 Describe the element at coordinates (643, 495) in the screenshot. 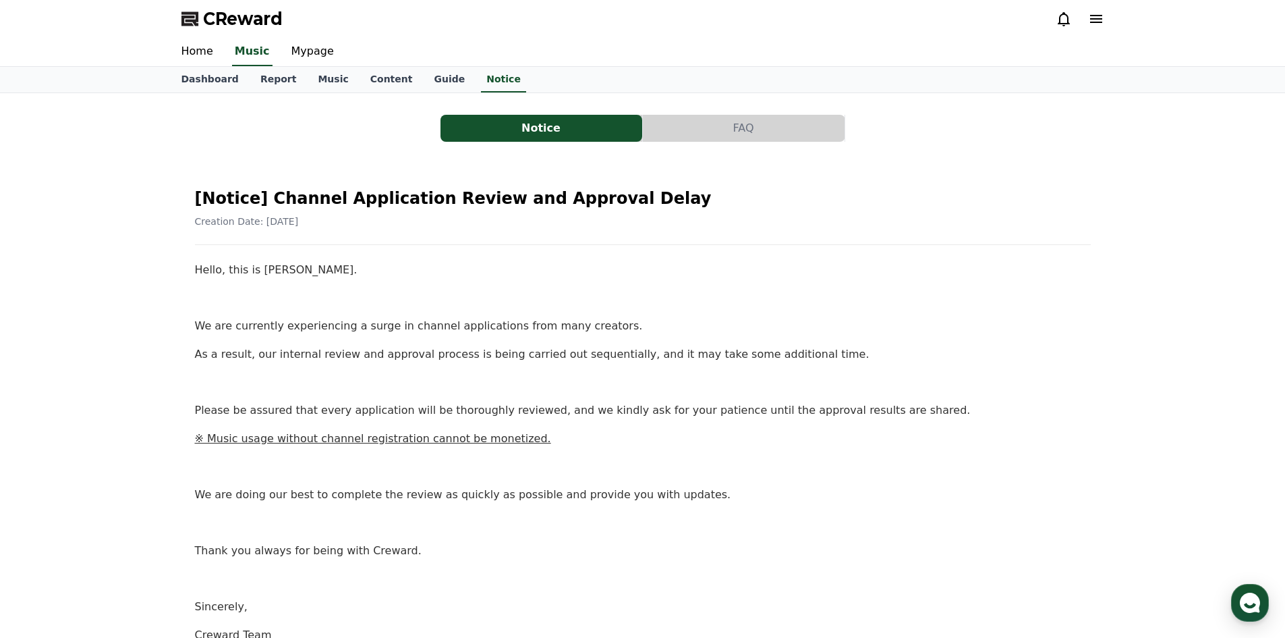

I see `p: We are doing our best to complete the review as quickly as possible and provide you with updates.` at that location.